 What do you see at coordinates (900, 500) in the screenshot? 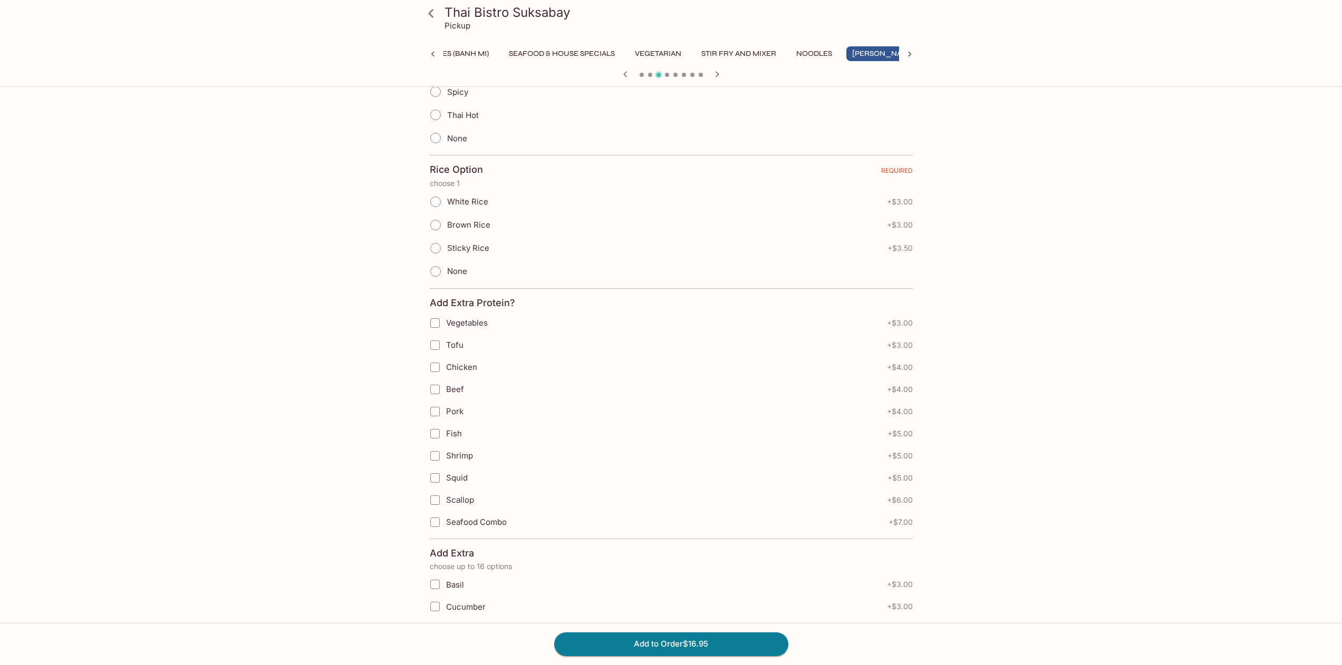
I see `span: + $6.00` at bounding box center [900, 500].